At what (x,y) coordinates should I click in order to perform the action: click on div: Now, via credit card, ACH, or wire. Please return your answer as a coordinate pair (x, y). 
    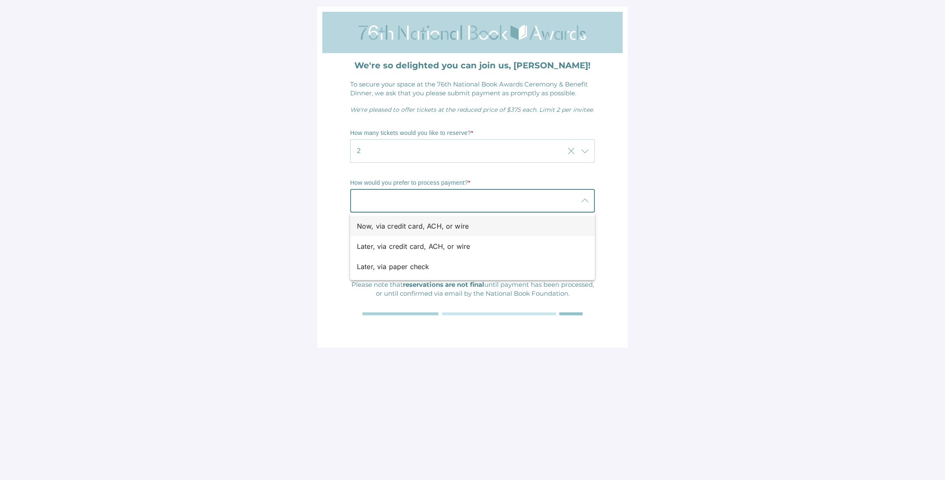
    Looking at the image, I should click on (469, 226).